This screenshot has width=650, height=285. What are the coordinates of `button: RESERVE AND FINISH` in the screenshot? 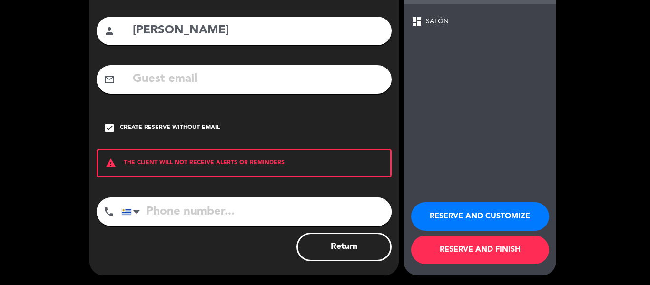 It's located at (480, 250).